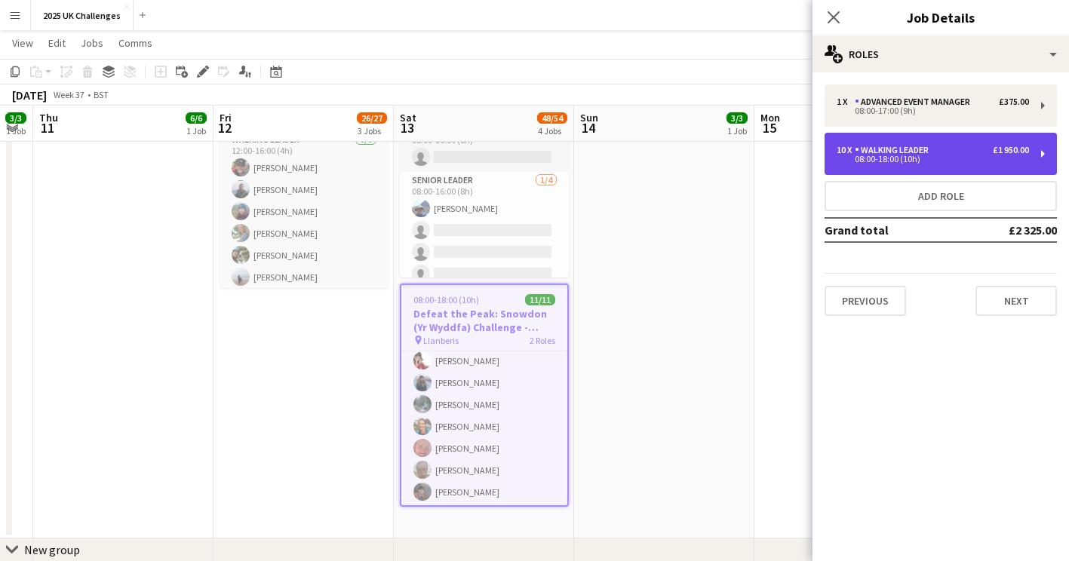 The image size is (1069, 561). Describe the element at coordinates (23, 43) in the screenshot. I see `span: View` at that location.